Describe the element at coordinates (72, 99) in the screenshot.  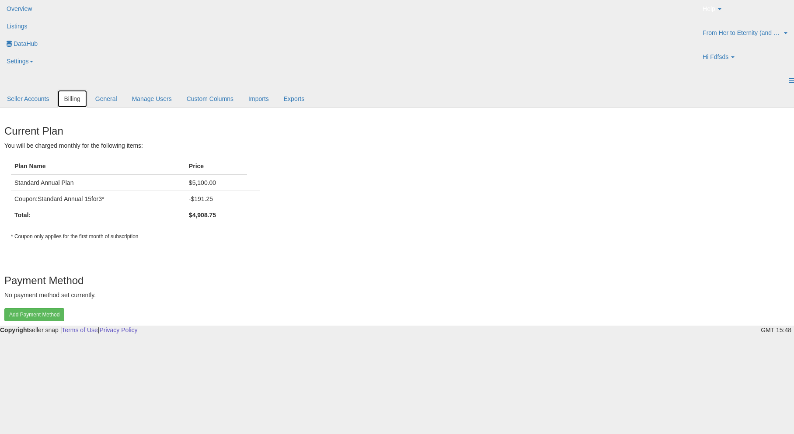
I see `a: Billing` at that location.